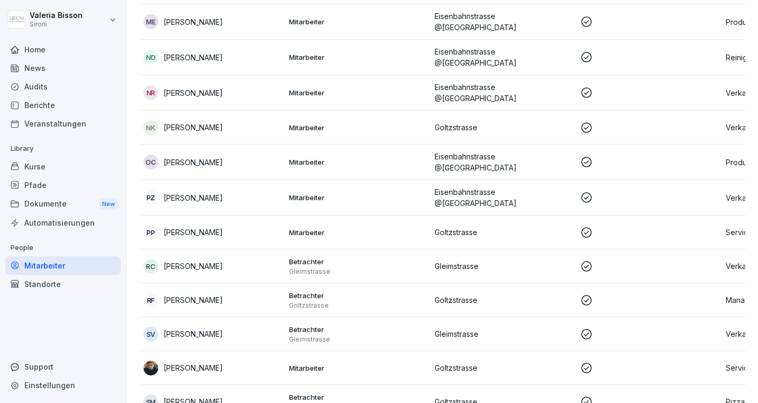 This screenshot has width=758, height=403. Describe the element at coordinates (151, 300) in the screenshot. I see `div: RF` at that location.